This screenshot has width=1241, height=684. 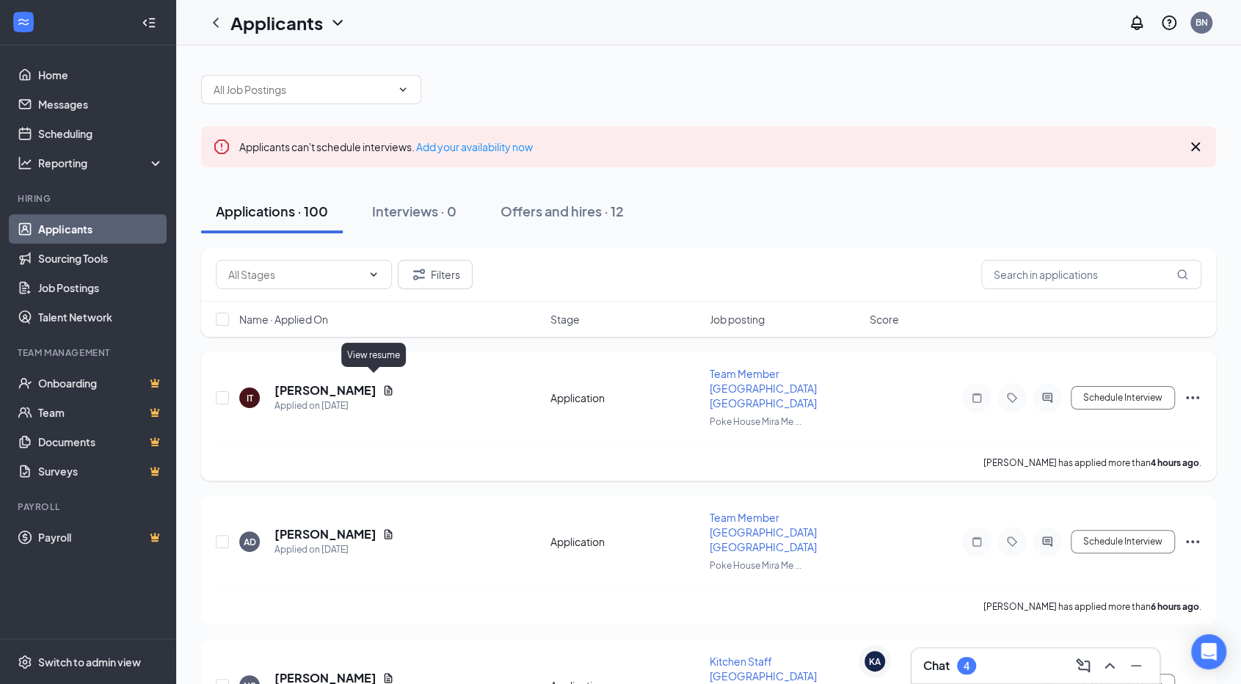 What do you see at coordinates (101, 229) in the screenshot?
I see `a: Applicants` at bounding box center [101, 229].